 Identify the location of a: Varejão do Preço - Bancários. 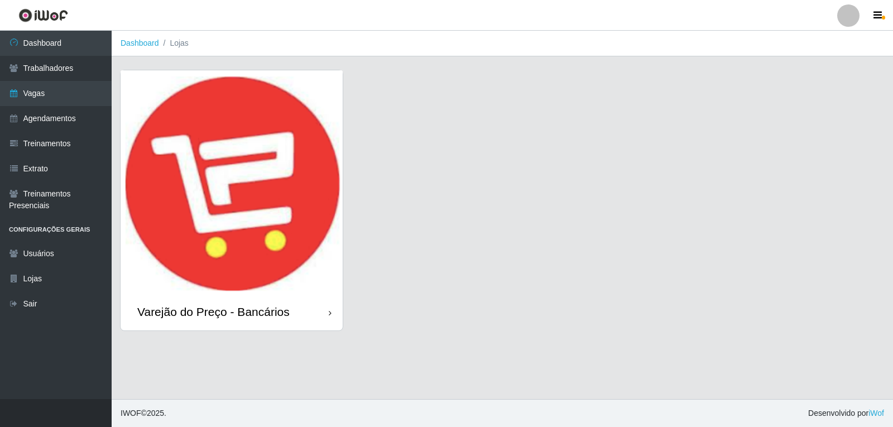
(232, 200).